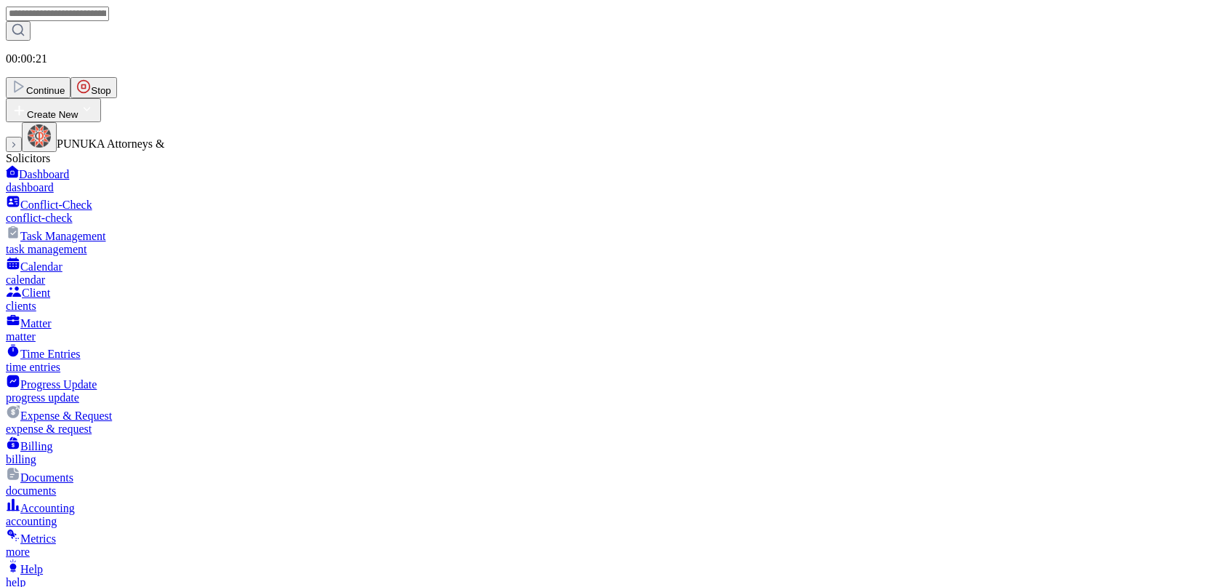  I want to click on span: expense & request, so click(97, 420).